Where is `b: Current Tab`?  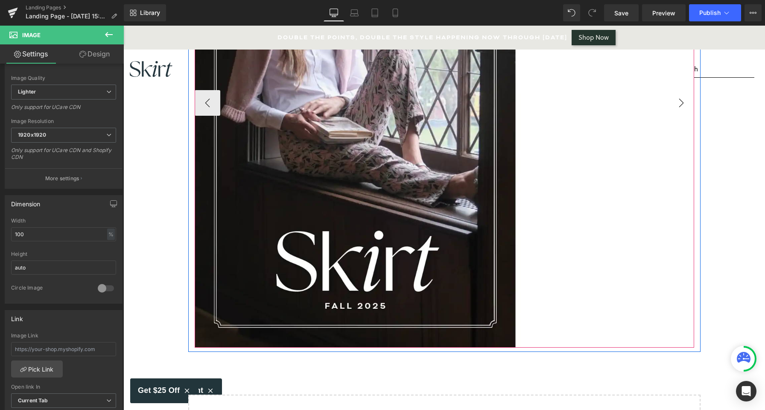
b: Current Tab is located at coordinates (33, 400).